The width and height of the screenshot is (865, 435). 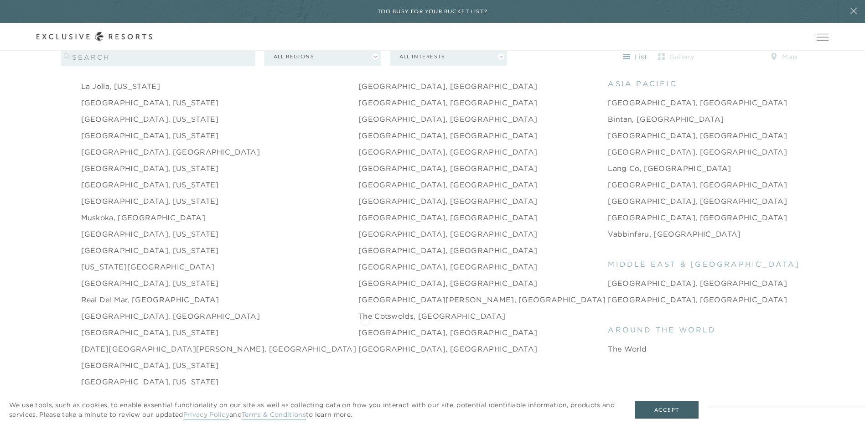 What do you see at coordinates (666, 410) in the screenshot?
I see `button: Accept` at bounding box center [666, 410].